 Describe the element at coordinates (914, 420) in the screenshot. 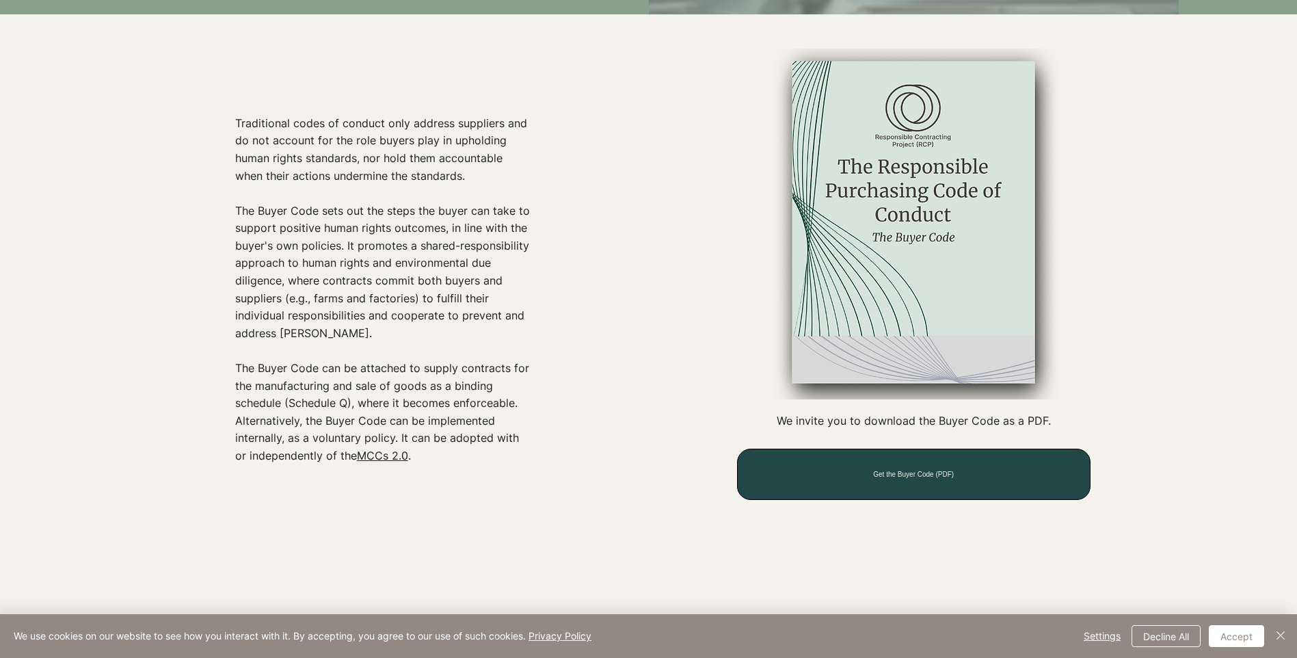

I see `p: We invite you to download the Buyer Code as a PDF.` at that location.